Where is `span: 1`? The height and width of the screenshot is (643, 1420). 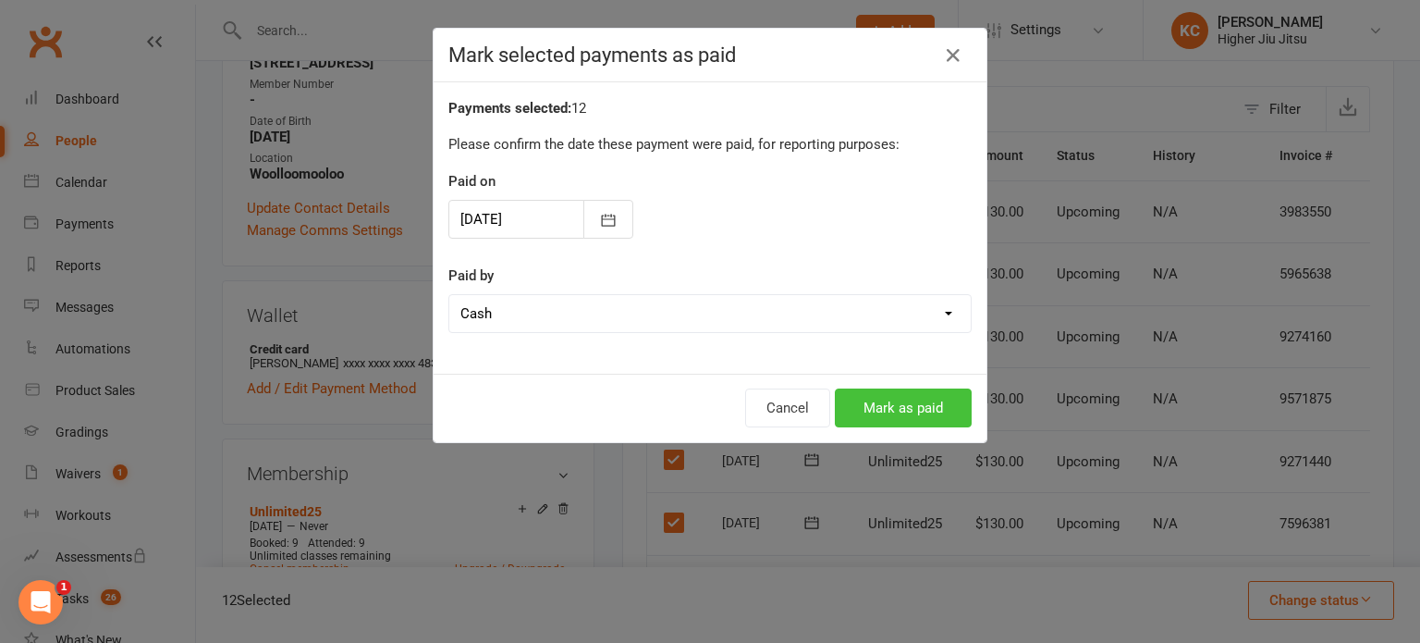 span: 1 is located at coordinates (64, 587).